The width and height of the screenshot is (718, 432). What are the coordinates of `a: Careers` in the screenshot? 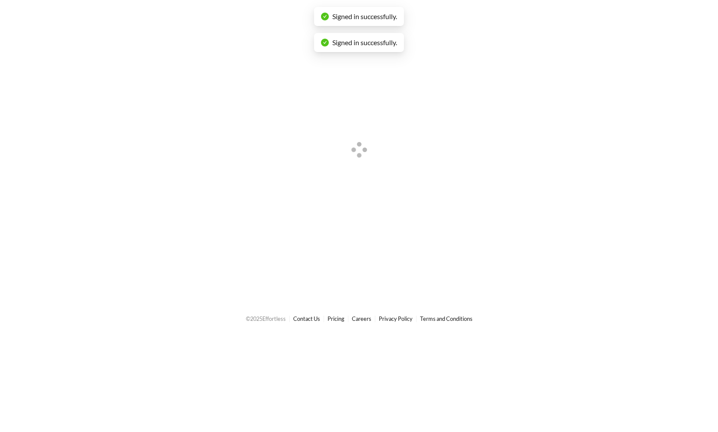 It's located at (361, 319).